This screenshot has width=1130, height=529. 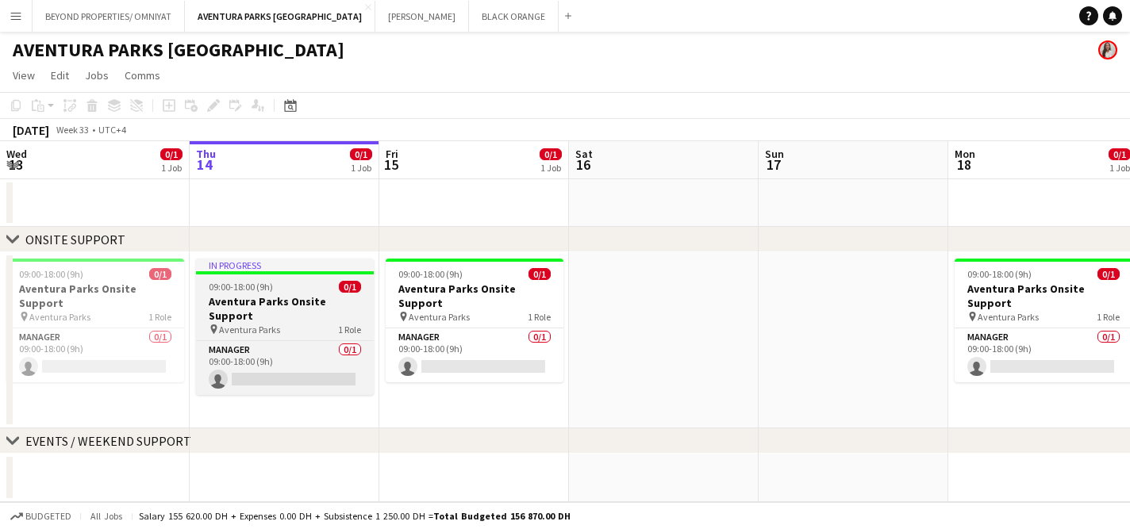 What do you see at coordinates (775, 154) in the screenshot?
I see `span: Sun` at bounding box center [775, 154].